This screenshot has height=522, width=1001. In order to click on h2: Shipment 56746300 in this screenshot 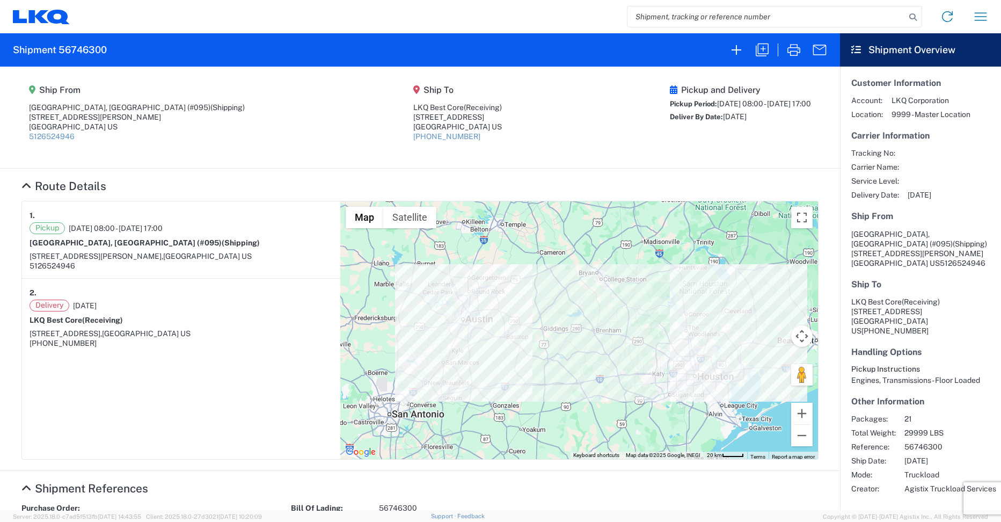, I will do `click(60, 50)`.